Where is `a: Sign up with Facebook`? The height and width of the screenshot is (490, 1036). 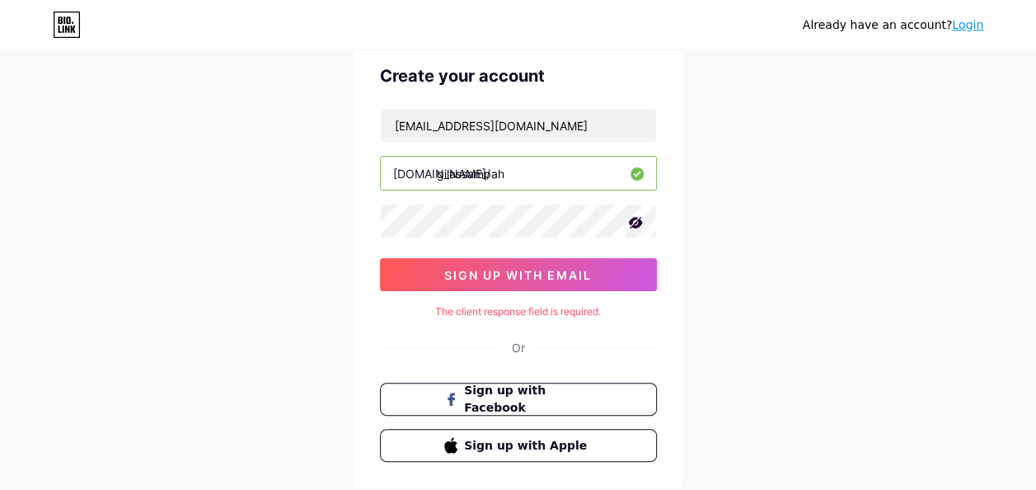 a: Sign up with Facebook is located at coordinates (518, 399).